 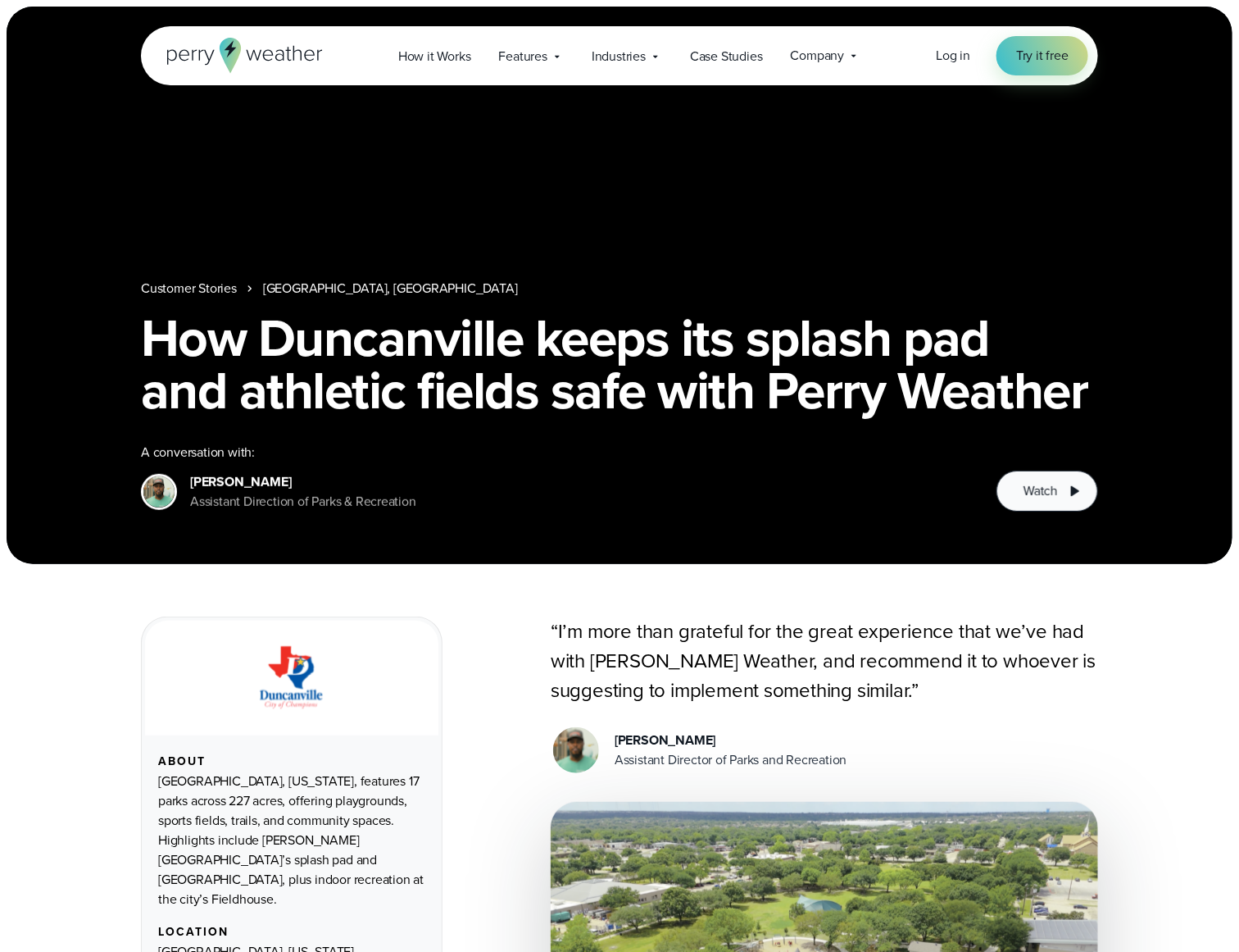 What do you see at coordinates (726, 56) in the screenshot?
I see `span: Case Studies` at bounding box center [726, 56].